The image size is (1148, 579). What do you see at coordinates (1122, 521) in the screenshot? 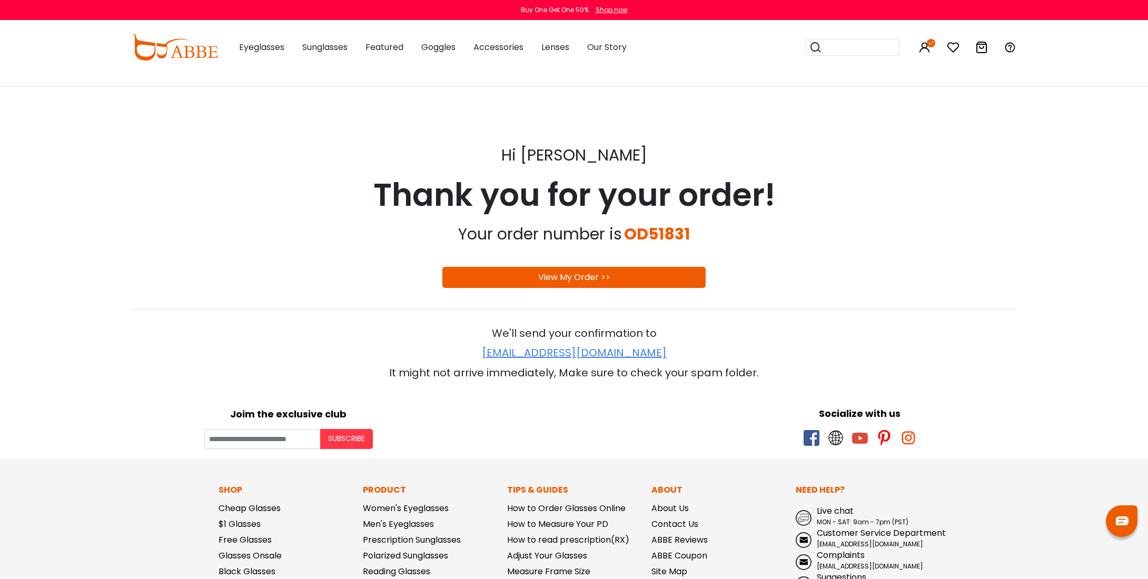
I see `img: chat` at bounding box center [1122, 521].